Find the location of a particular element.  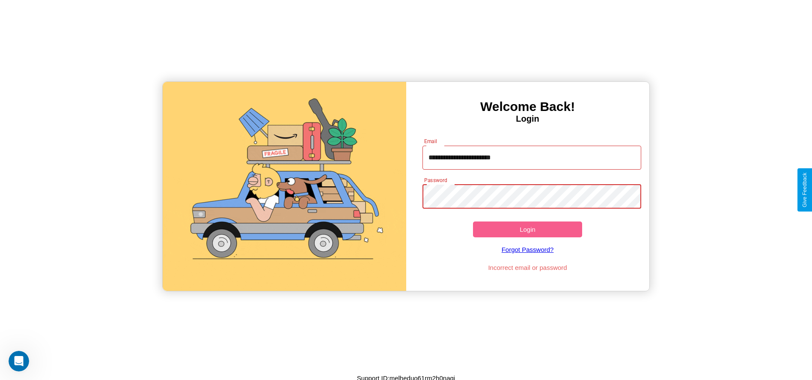

a: Forgot Password? is located at coordinates (527, 249).